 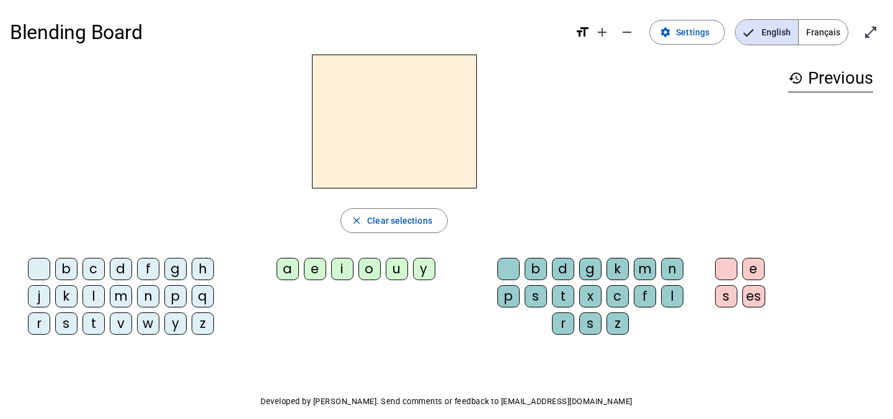 What do you see at coordinates (399, 221) in the screenshot?
I see `span: Clear selections` at bounding box center [399, 221].